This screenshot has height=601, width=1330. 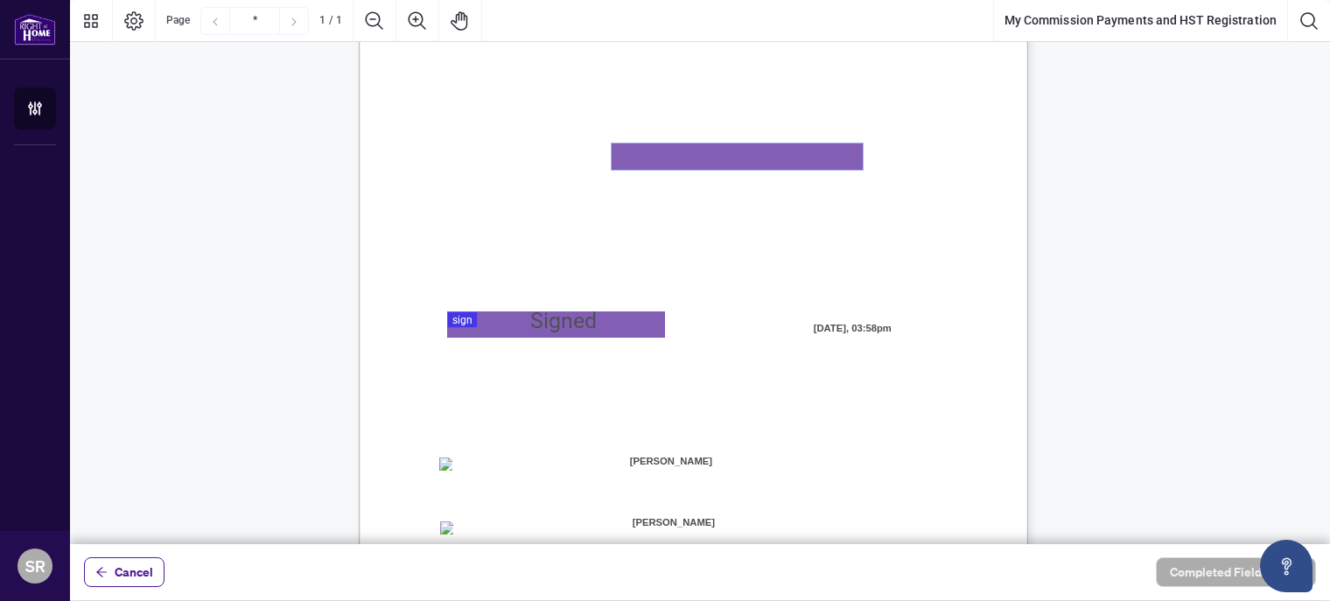 I want to click on button: Completed Fields 0 of 2, so click(x=1236, y=572).